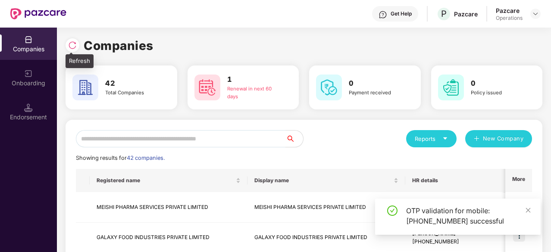  I want to click on span: New Company, so click(503, 139).